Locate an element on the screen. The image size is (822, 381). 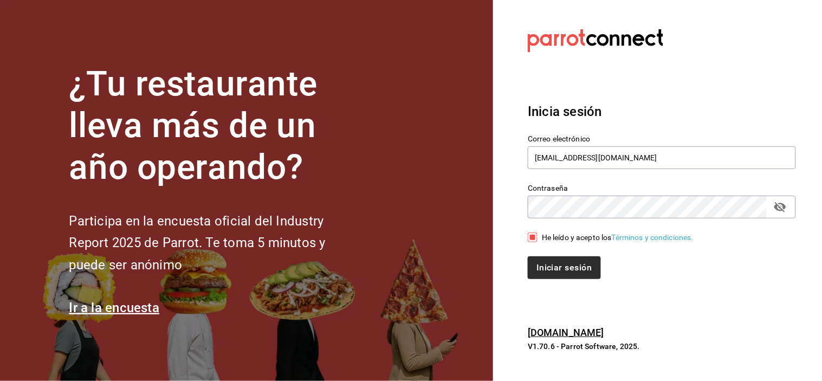
a: Ir a la encuesta is located at coordinates (114, 308).